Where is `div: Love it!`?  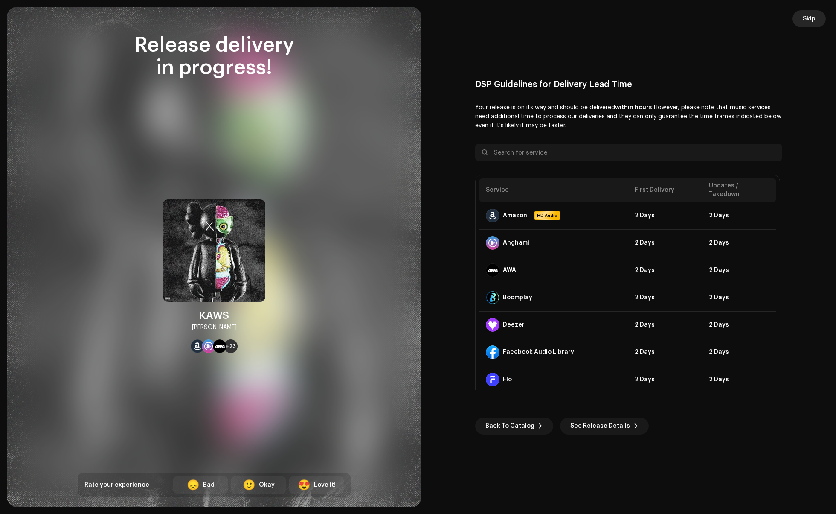 div: Love it! is located at coordinates (325, 485).